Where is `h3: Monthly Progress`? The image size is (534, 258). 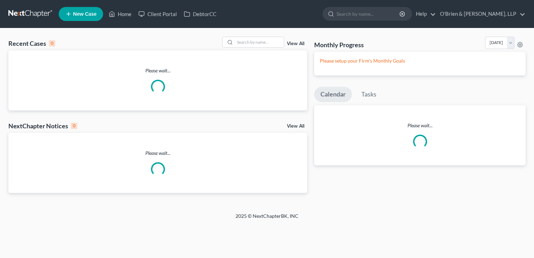 h3: Monthly Progress is located at coordinates (339, 45).